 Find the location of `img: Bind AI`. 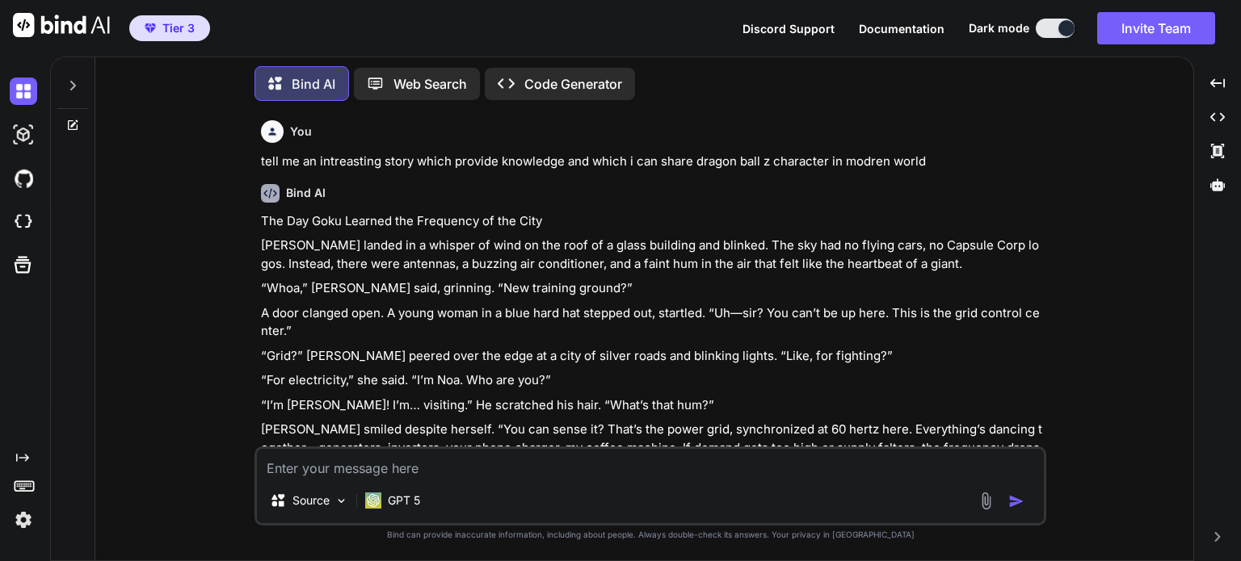

img: Bind AI is located at coordinates (61, 25).